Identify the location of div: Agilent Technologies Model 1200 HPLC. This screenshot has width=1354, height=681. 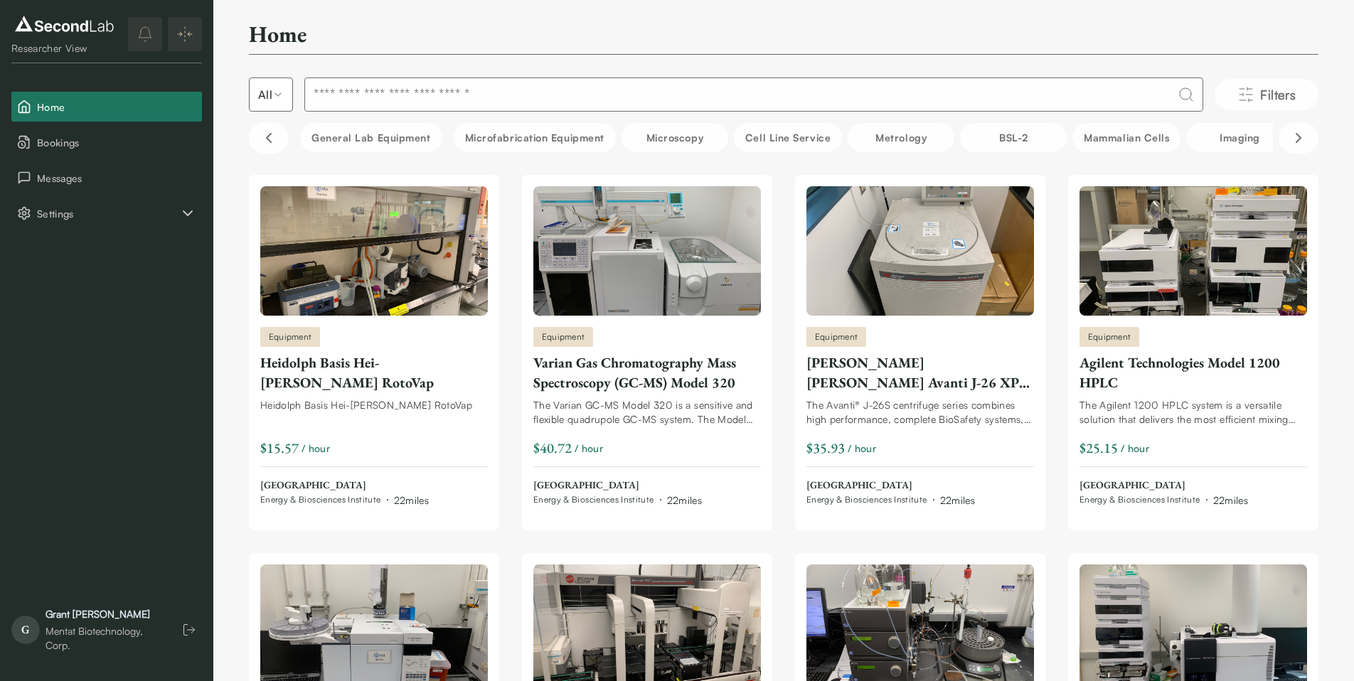
(1193, 373).